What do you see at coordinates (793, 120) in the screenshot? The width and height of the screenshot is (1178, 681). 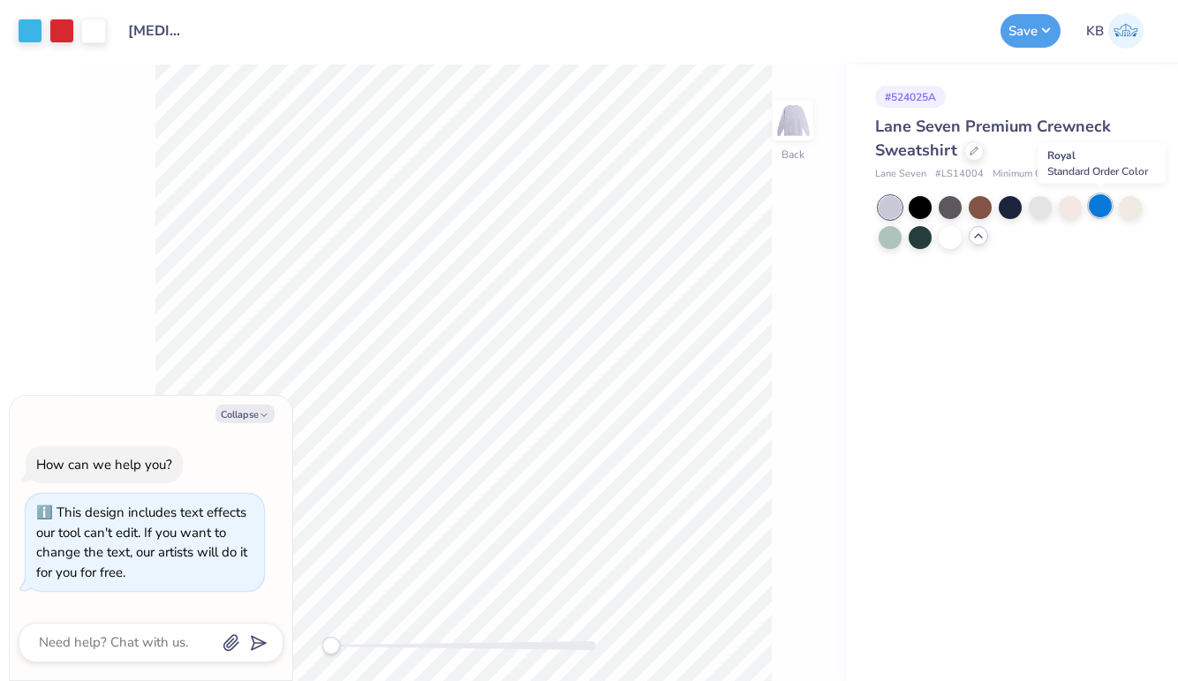 I see `img: Back` at bounding box center [793, 120].